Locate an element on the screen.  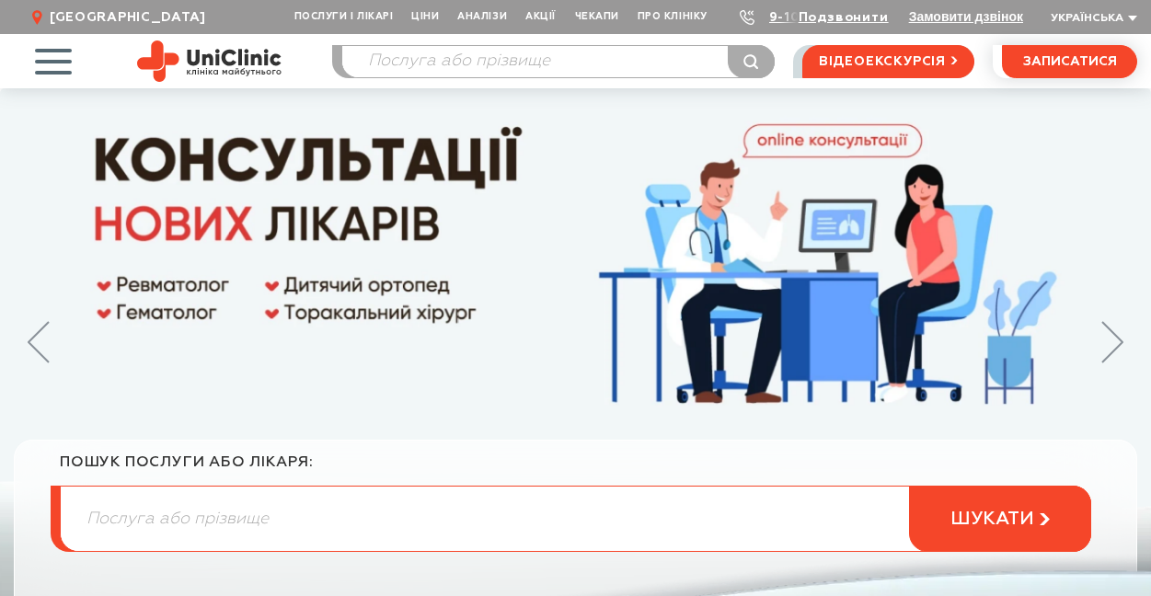
button: Замовити дзвінок is located at coordinates (966, 17).